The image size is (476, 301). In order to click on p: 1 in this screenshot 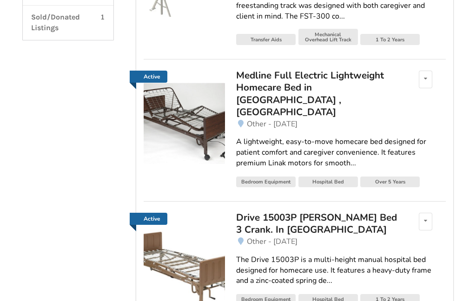, I will do `click(103, 23)`.